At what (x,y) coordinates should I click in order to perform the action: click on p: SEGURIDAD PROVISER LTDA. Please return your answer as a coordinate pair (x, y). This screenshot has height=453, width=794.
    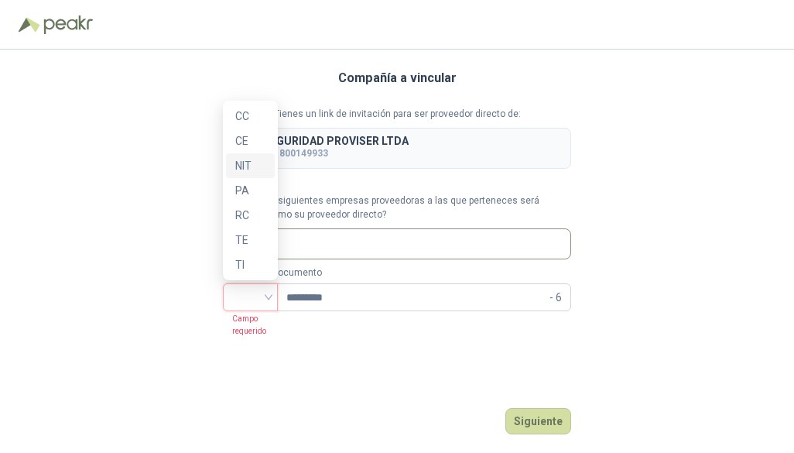
    Looking at the image, I should click on (336, 141).